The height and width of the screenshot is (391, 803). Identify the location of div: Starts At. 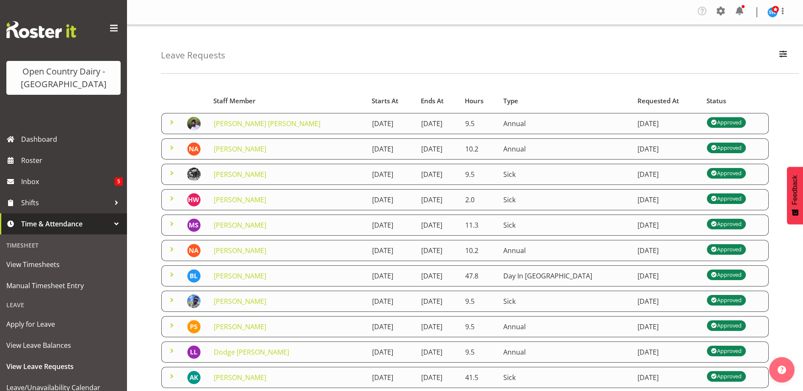
(391, 101).